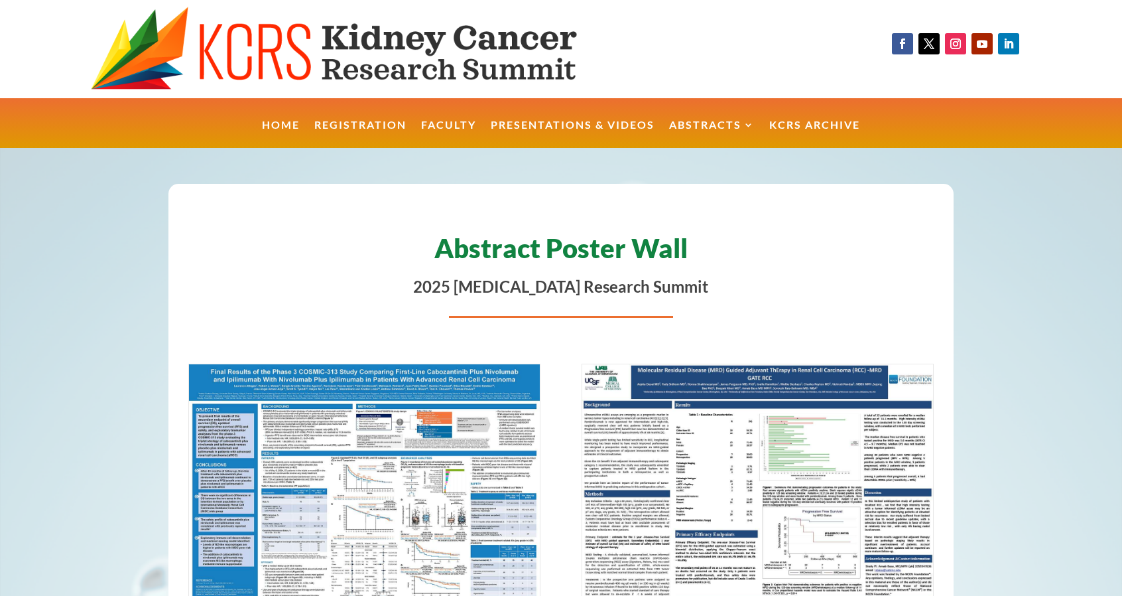  Describe the element at coordinates (903, 44) in the screenshot. I see `a: Follow on Facebook` at that location.